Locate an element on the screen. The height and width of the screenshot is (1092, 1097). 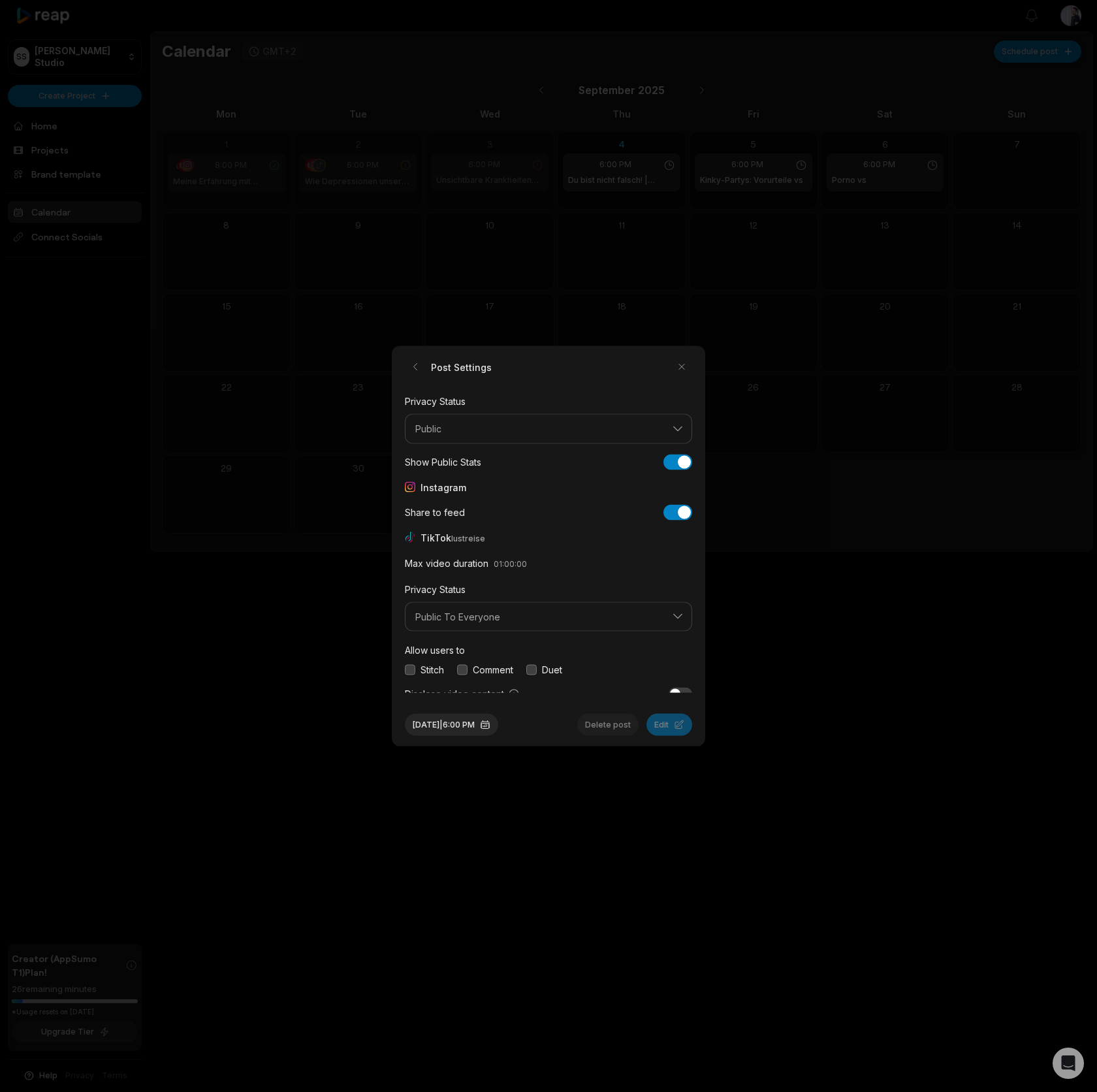
label: Allow users to is located at coordinates (435, 650).